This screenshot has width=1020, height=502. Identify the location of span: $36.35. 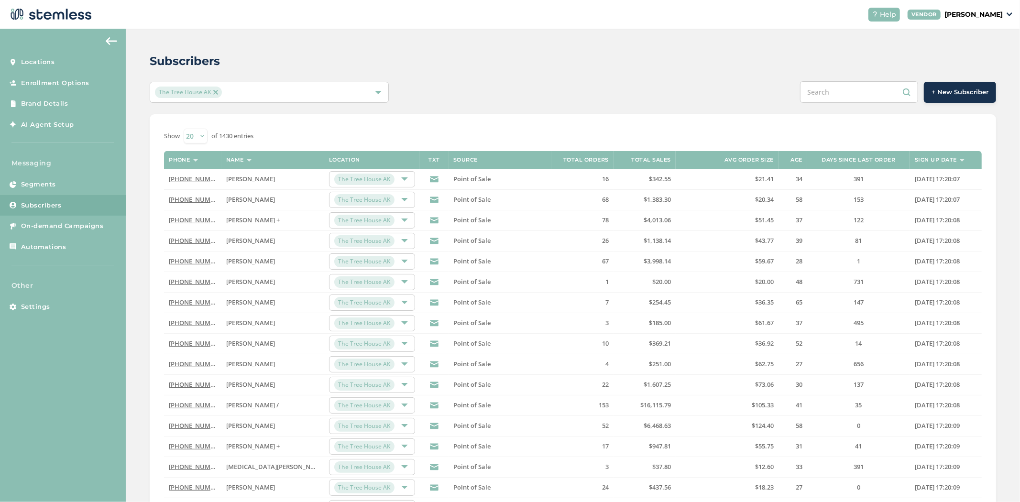
(764, 302).